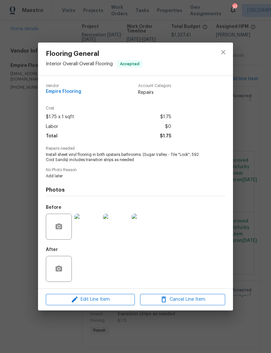 This screenshot has width=271, height=353. I want to click on button: Cancel Line Item, so click(182, 299).